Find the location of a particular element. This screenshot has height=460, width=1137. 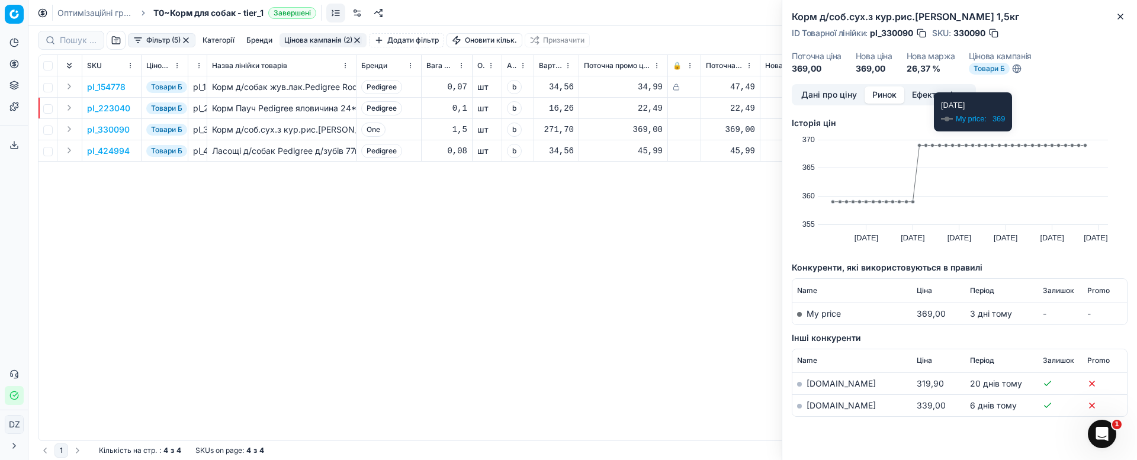

button: Оновити кільк. is located at coordinates (485, 40).